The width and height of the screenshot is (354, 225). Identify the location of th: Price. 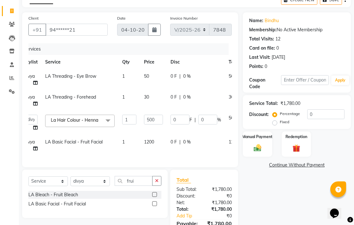
(153, 62).